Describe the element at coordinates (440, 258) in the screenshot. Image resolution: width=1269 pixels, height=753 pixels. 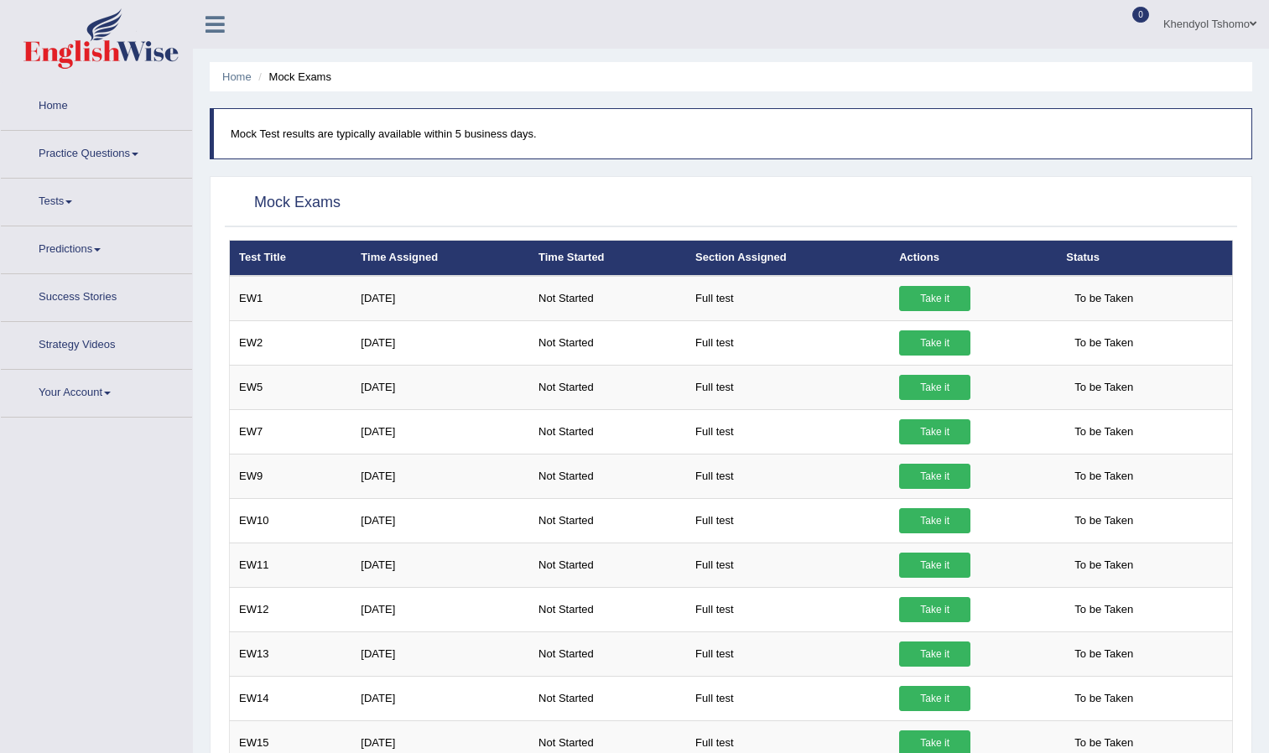
I see `th: Time Assigned` at that location.